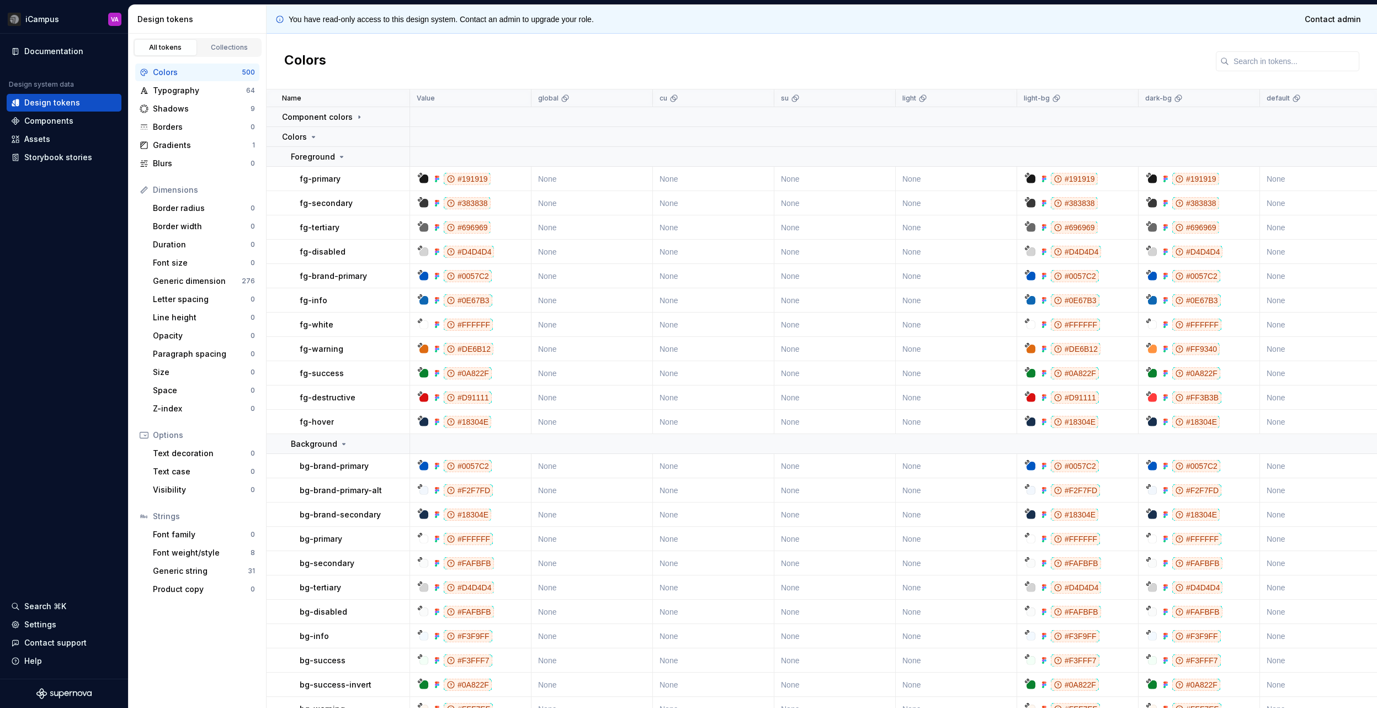 The width and height of the screenshot is (1377, 708). What do you see at coordinates (324, 612) in the screenshot?
I see `p: bg-disabled` at bounding box center [324, 612].